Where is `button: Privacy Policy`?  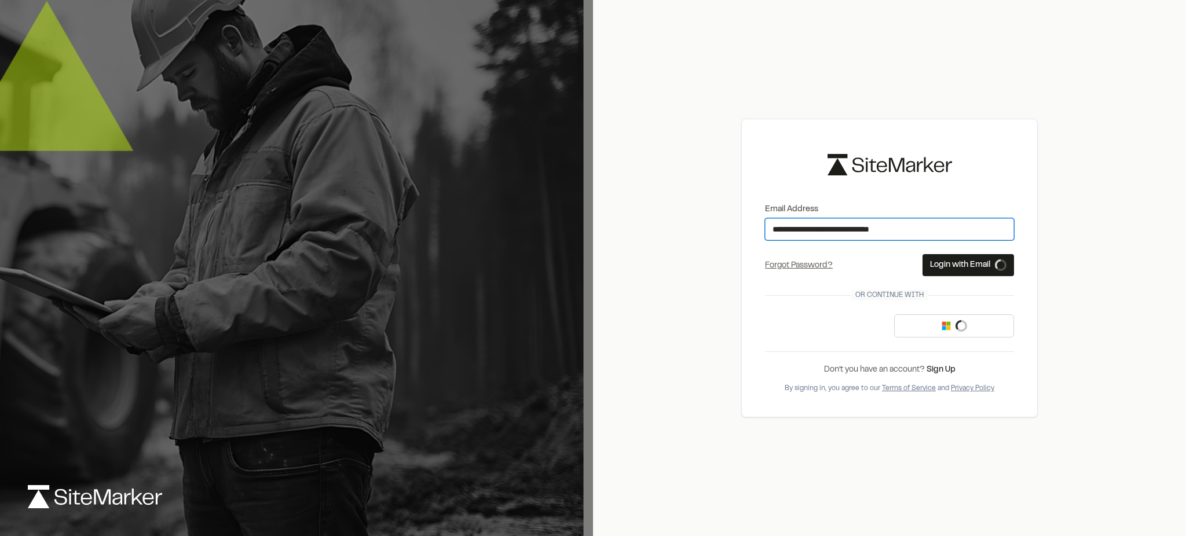 button: Privacy Policy is located at coordinates (972, 389).